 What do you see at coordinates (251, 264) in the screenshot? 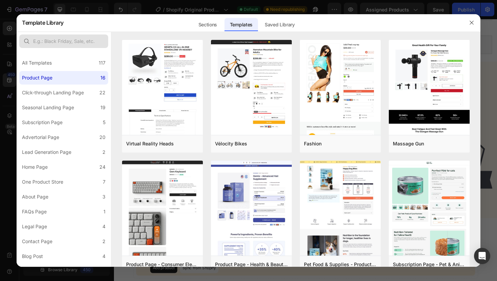
I see `div: Product Page - Health & Beauty - Hair Supplement` at bounding box center [251, 264].